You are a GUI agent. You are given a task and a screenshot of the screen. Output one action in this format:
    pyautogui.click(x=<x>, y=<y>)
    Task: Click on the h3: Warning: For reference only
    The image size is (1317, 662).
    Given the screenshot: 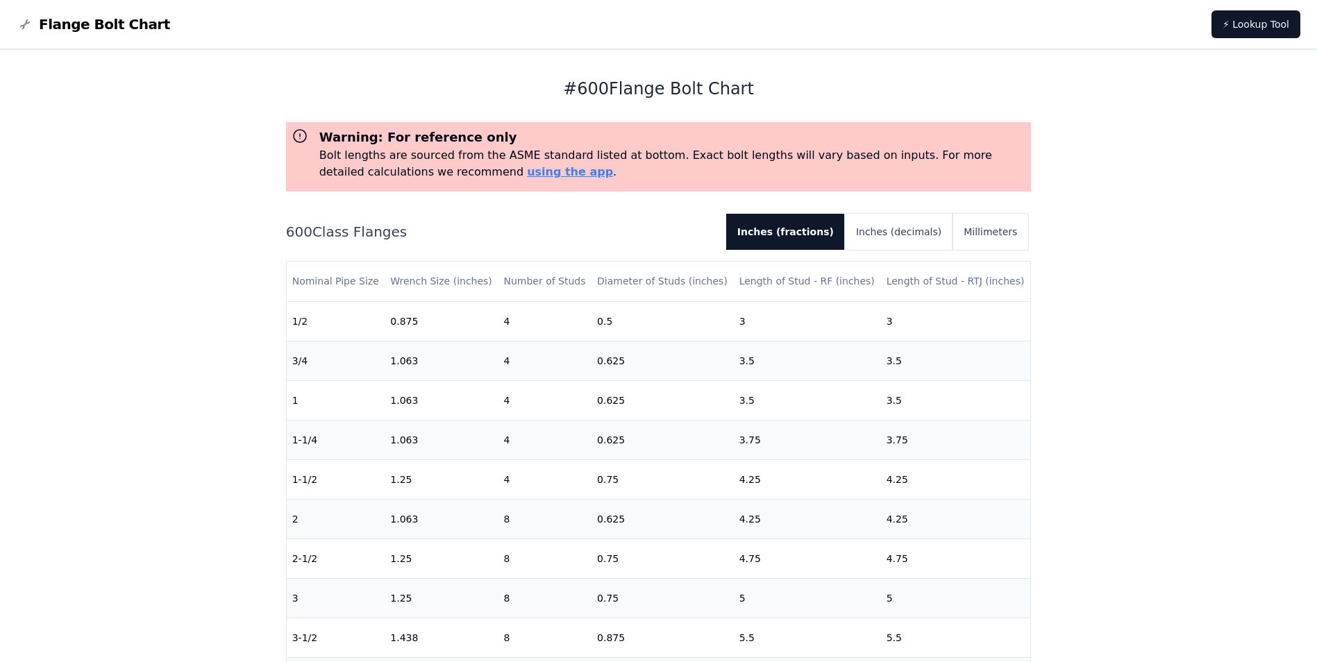 What is the action you would take?
    pyautogui.click(x=673, y=137)
    